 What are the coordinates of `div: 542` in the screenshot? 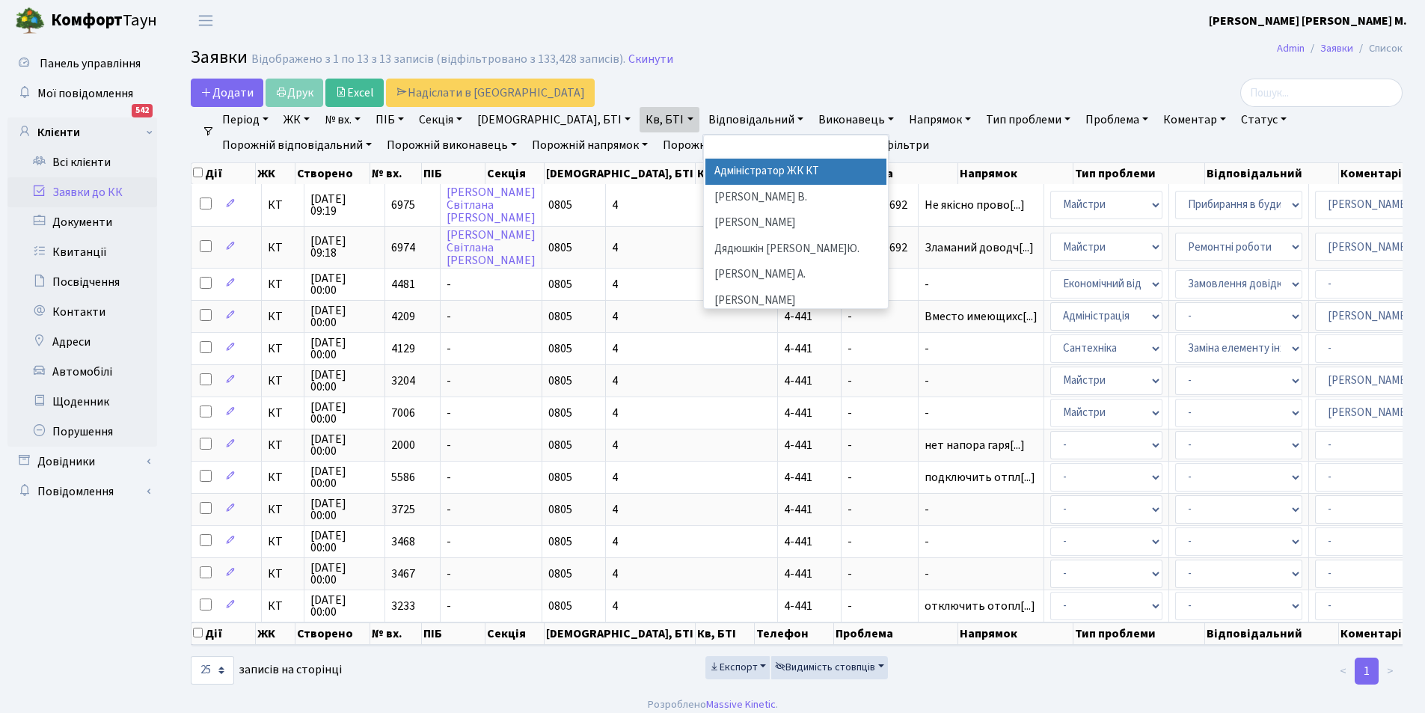 It's located at (142, 111).